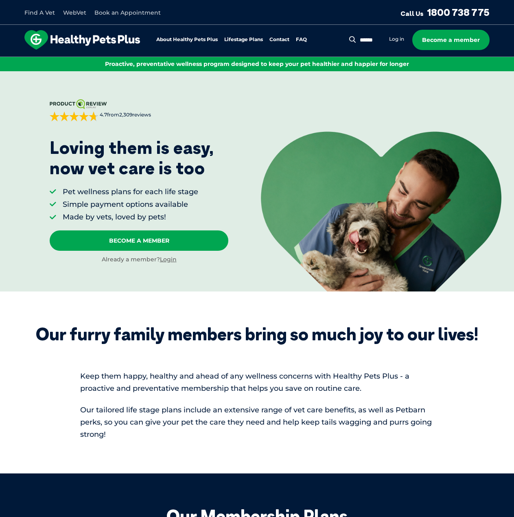 This screenshot has height=517, width=514. What do you see at coordinates (39, 13) in the screenshot?
I see `a: Find A Vet` at bounding box center [39, 13].